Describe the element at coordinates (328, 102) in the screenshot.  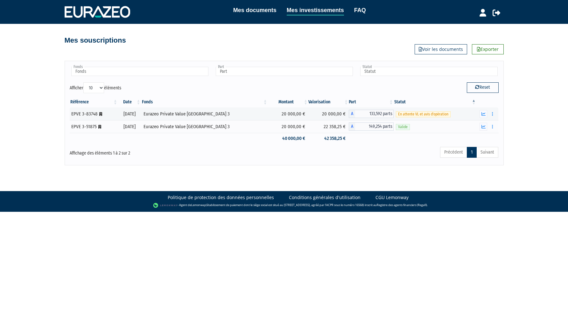
I see `th: Valorisation: activer pour trier la colonne par ordre croissant` at that location.